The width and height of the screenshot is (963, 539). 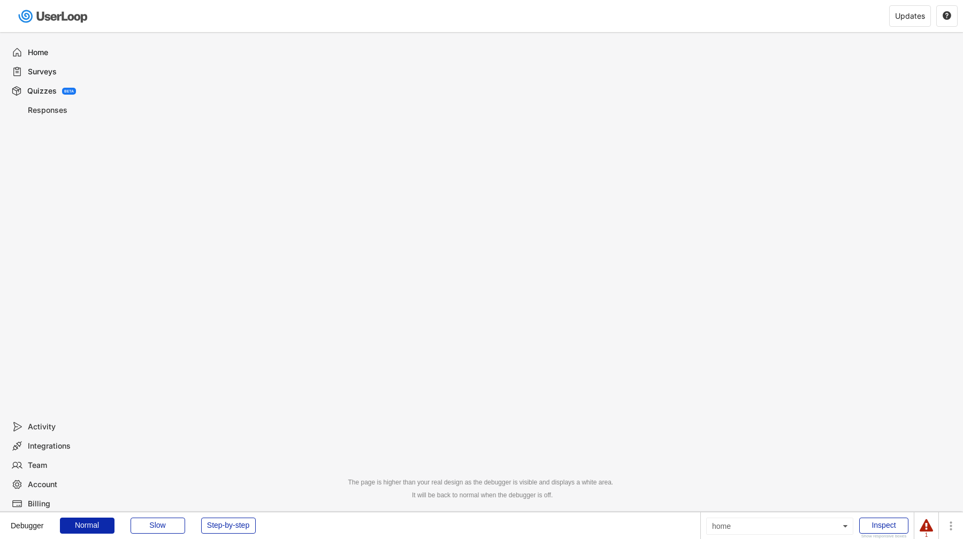 What do you see at coordinates (63, 446) in the screenshot?
I see `div: Integrations` at bounding box center [63, 446].